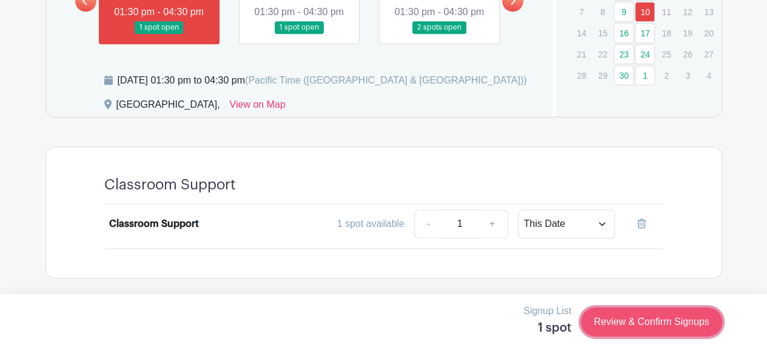 Image resolution: width=767 pixels, height=354 pixels. I want to click on h5: 1 spot, so click(547, 328).